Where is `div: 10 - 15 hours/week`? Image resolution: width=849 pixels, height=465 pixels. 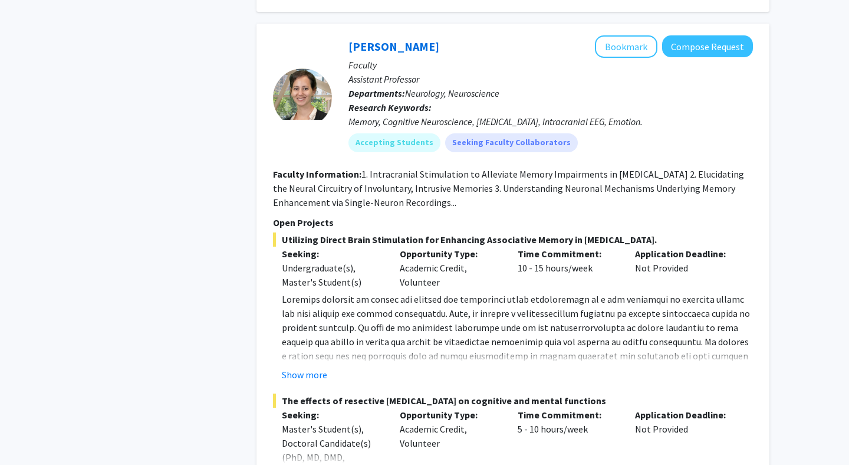
div: 10 - 15 hours/week is located at coordinates (568, 268).